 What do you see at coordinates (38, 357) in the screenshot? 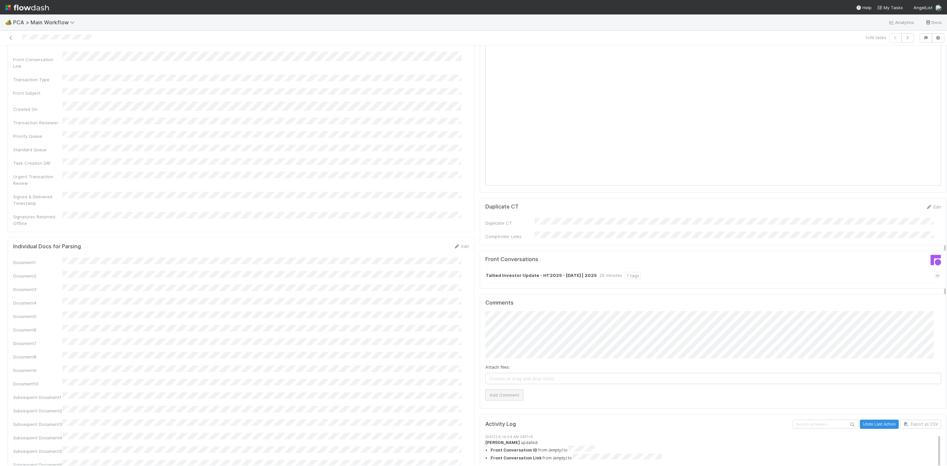
I see `div: Document8` at bounding box center [38, 357].